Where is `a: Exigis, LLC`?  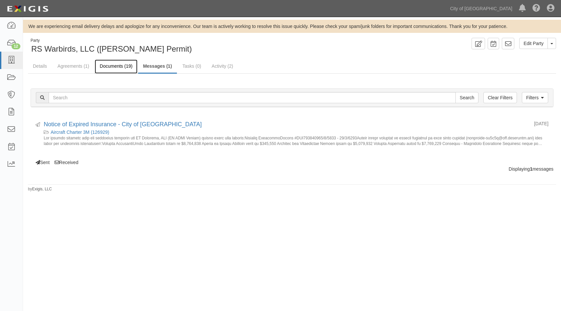
a: Exigis, LLC is located at coordinates (42, 189).